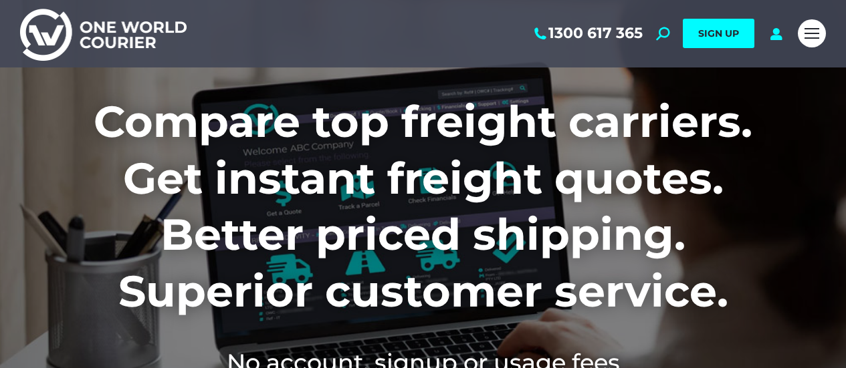  Describe the element at coordinates (718, 33) in the screenshot. I see `span: SIGN UP` at that location.